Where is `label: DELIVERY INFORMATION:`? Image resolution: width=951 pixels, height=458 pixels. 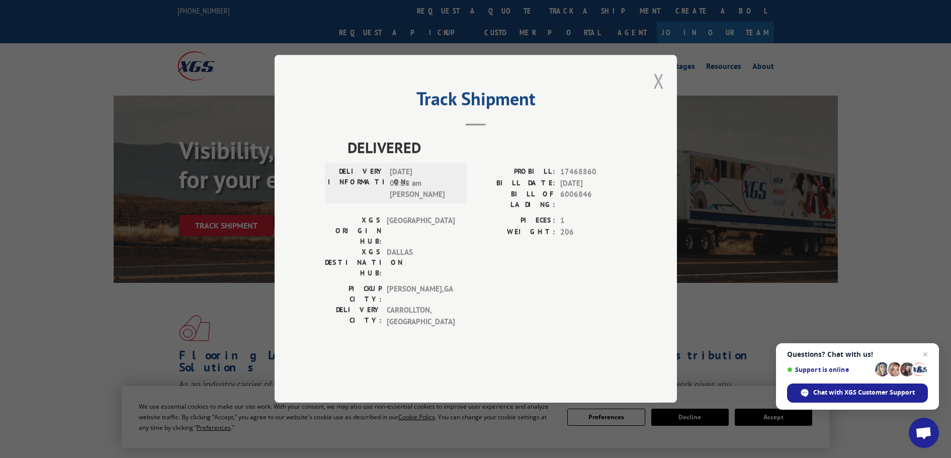
label: DELIVERY INFORMATION: is located at coordinates (356, 184).